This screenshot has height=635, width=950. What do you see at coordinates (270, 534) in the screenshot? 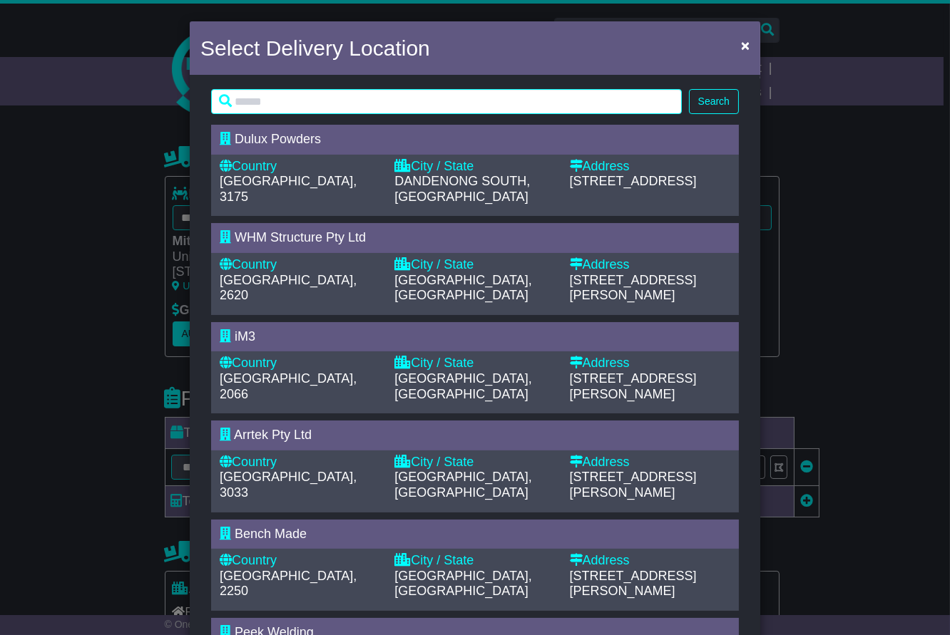
I see `span: Bench Made` at bounding box center [270, 534].